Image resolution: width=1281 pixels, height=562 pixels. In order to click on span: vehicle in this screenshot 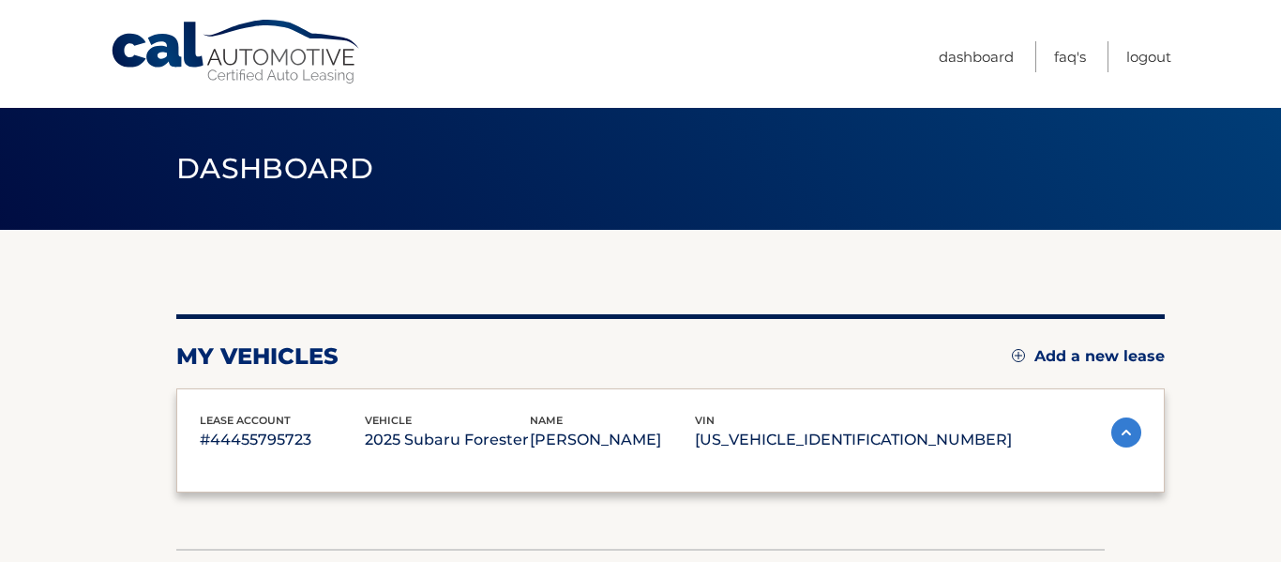, I will do `click(388, 420)`.